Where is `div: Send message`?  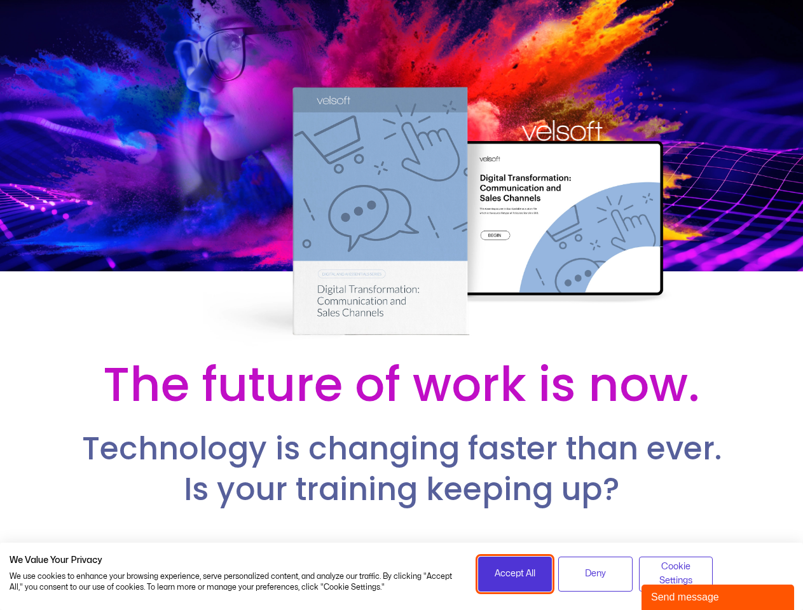
div: Send message is located at coordinates (76, 15).